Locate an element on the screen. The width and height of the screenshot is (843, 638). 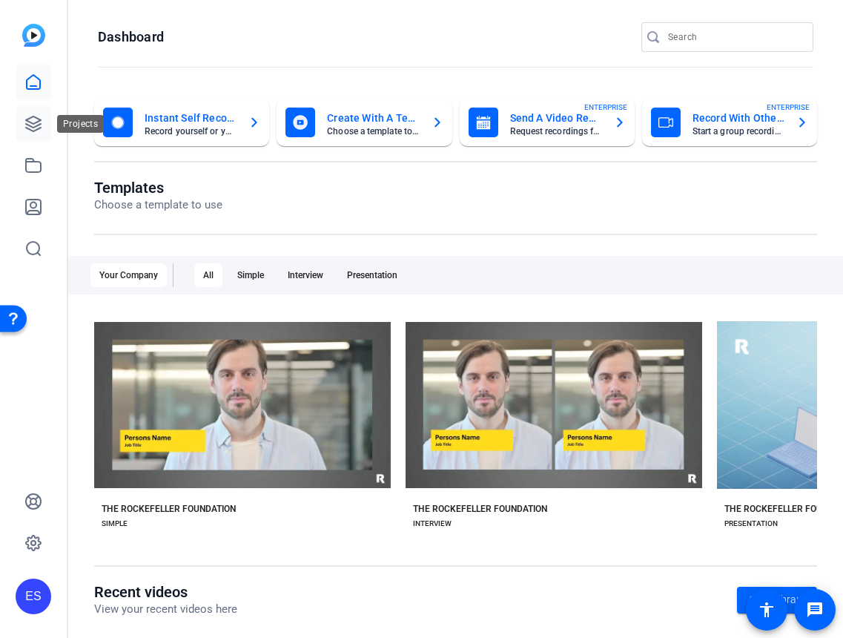
h1: Dashboard is located at coordinates (131, 37).